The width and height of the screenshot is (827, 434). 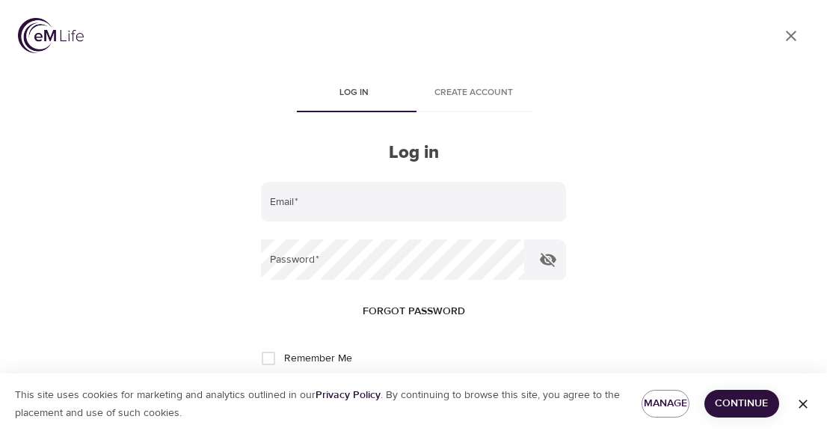 What do you see at coordinates (791, 36) in the screenshot?
I see `a: close` at bounding box center [791, 36].